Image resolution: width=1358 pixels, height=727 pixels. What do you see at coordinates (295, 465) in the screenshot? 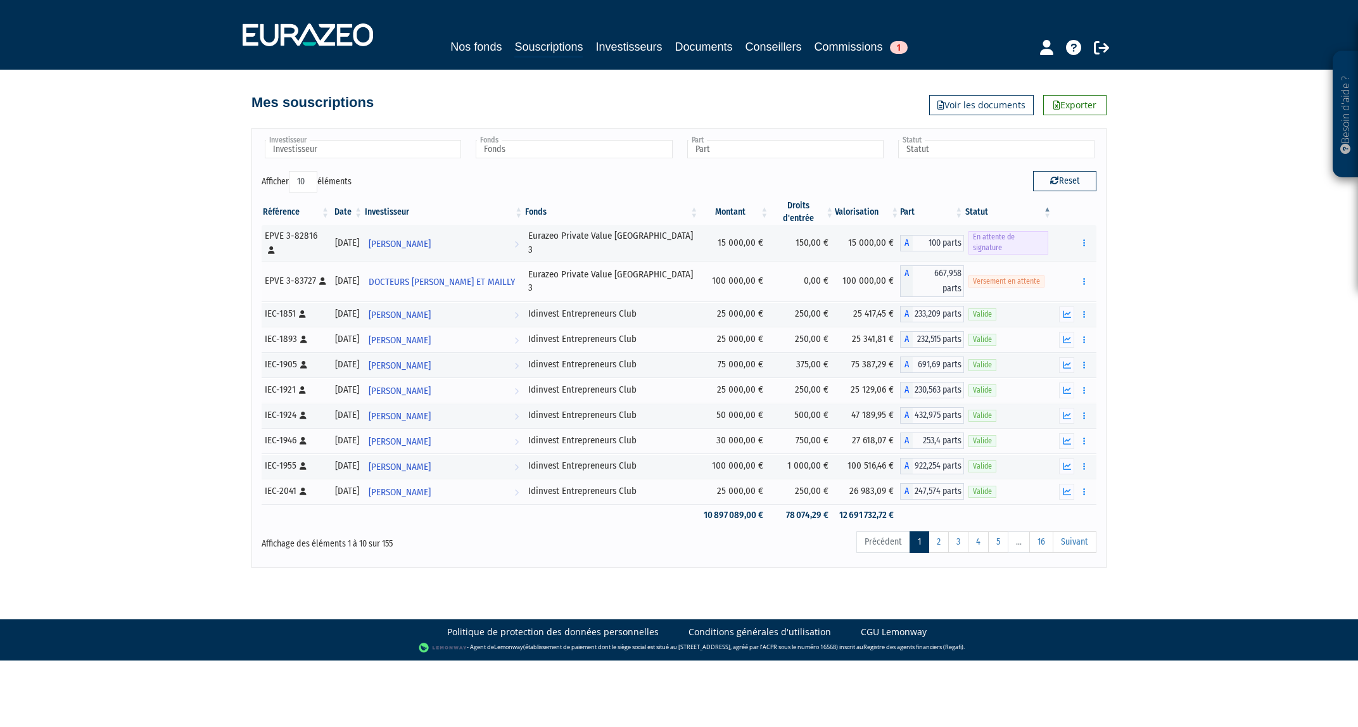
I see `div: IEC-1955` at bounding box center [295, 465].